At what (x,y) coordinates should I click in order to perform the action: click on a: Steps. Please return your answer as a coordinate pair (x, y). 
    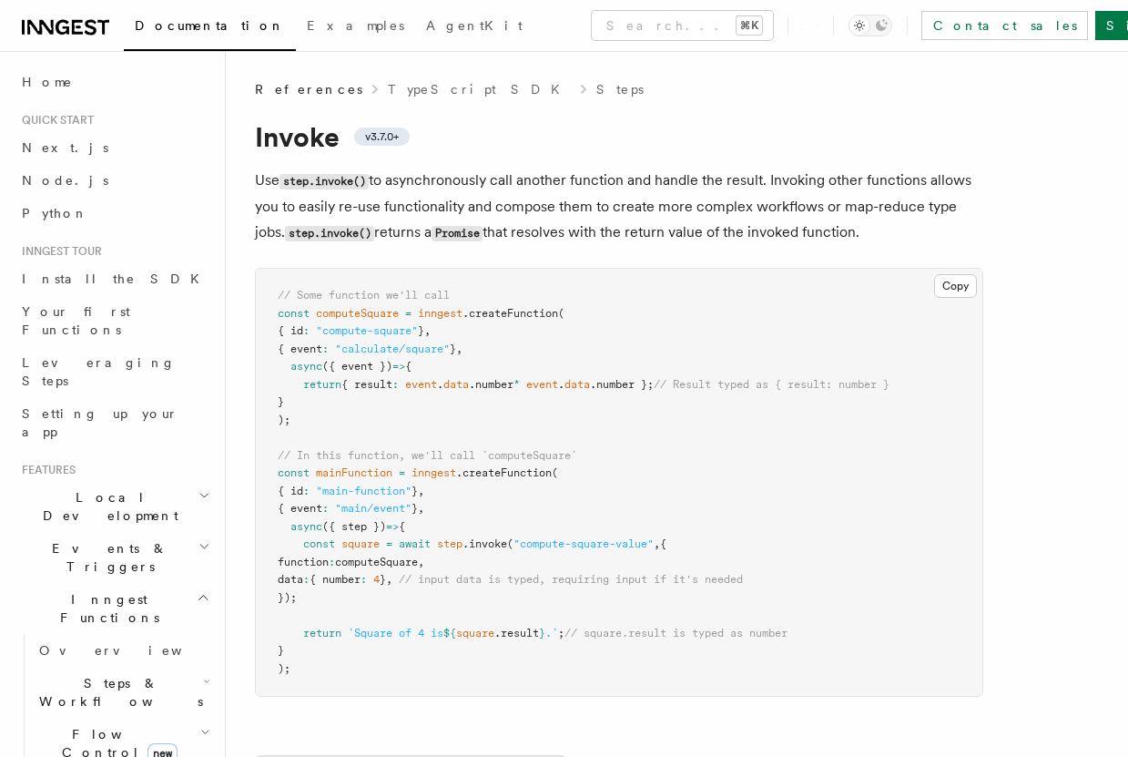
    Looking at the image, I should click on (620, 89).